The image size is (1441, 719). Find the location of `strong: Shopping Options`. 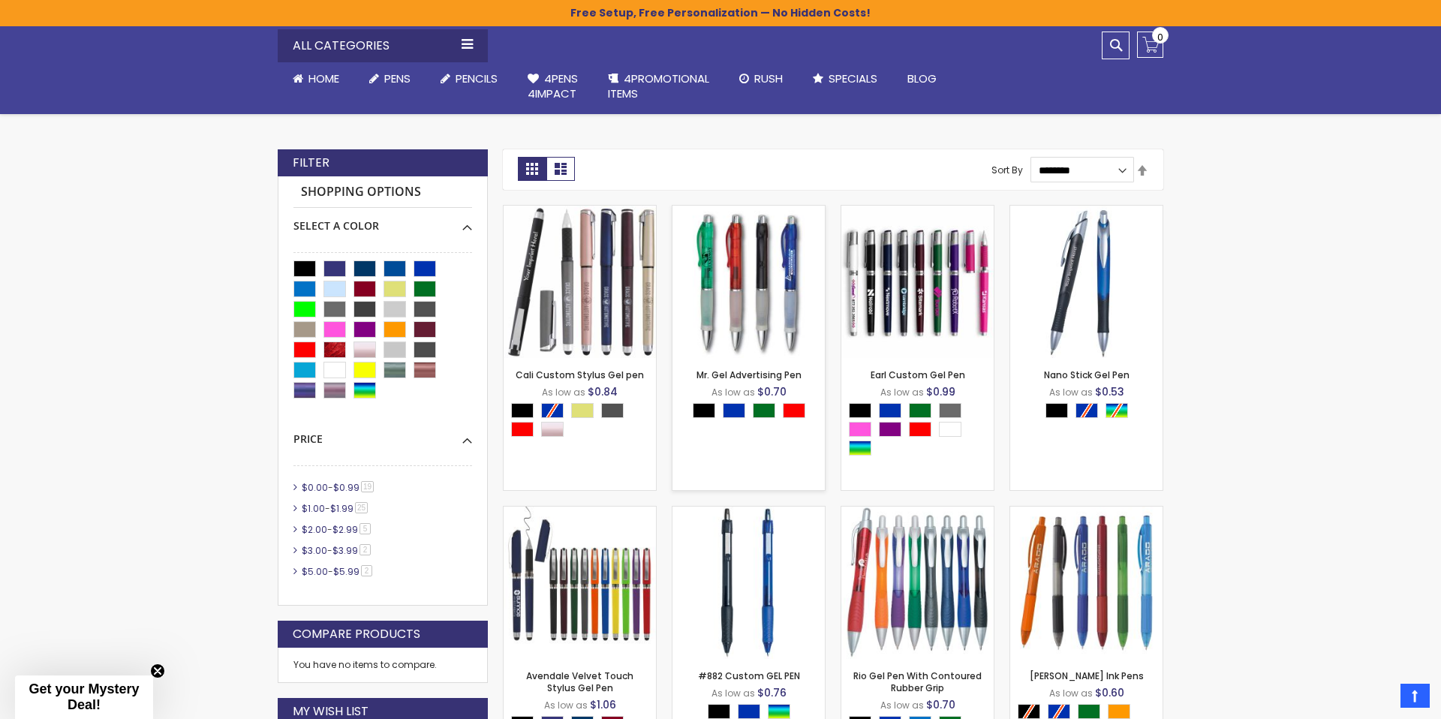

strong: Shopping Options is located at coordinates (383, 192).